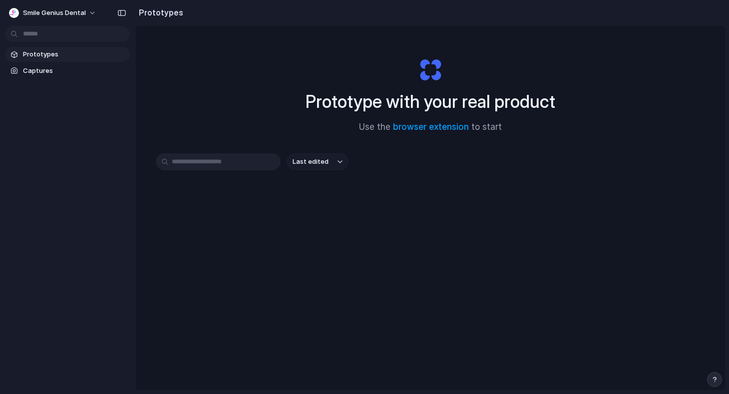 This screenshot has height=394, width=729. I want to click on span: Prototypes, so click(74, 54).